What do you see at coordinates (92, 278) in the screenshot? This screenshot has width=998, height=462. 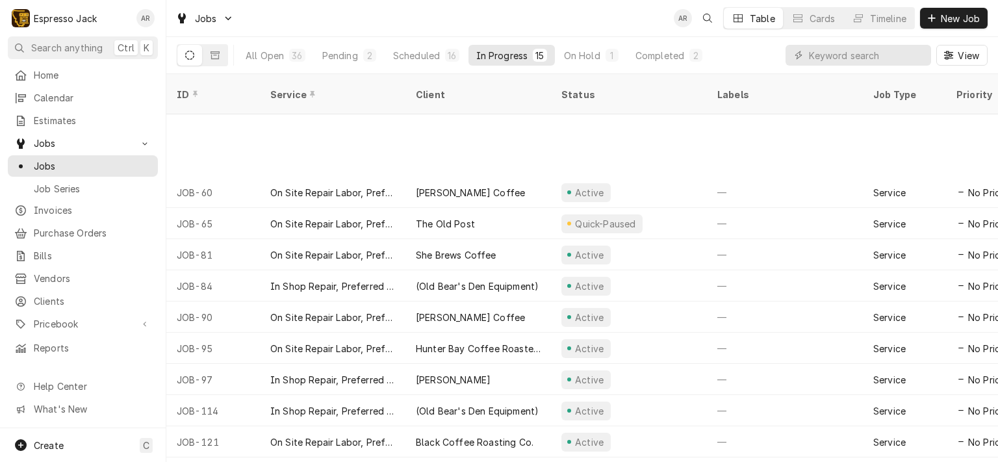 I see `span: Vendors` at bounding box center [92, 278].